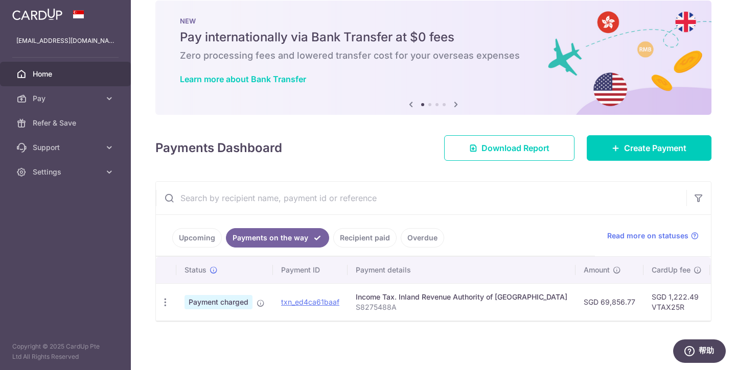 This screenshot has height=370, width=736. Describe the element at coordinates (422, 238) in the screenshot. I see `a: Overdue` at that location.